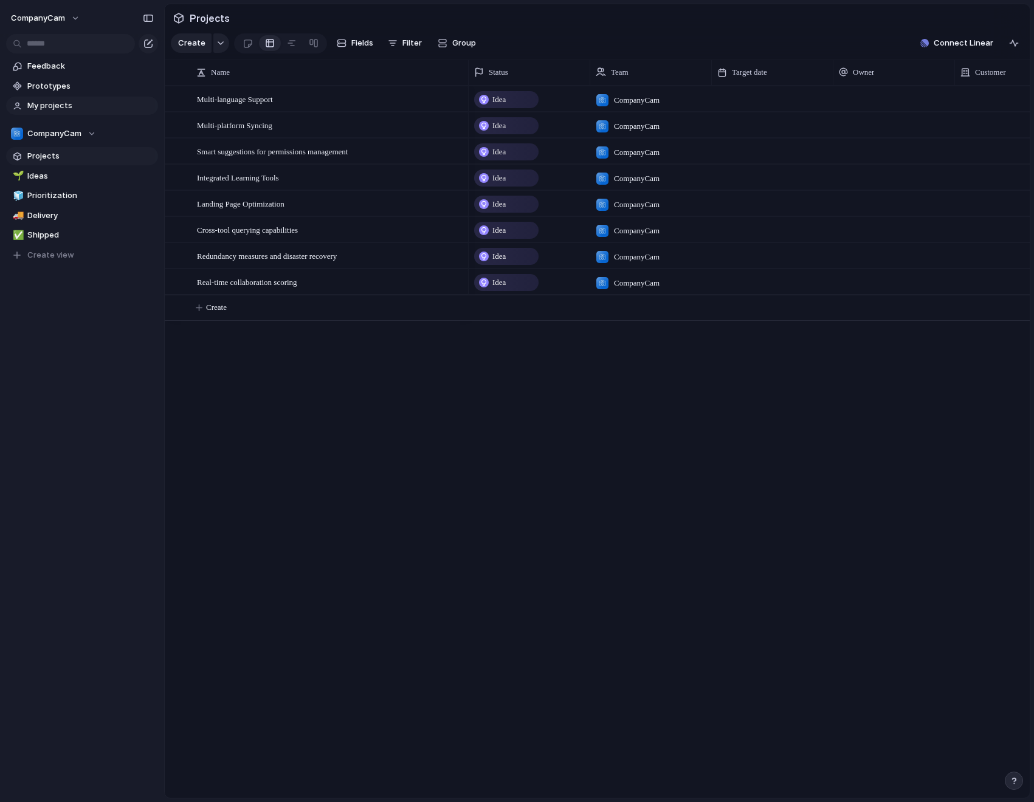  I want to click on a: Feedback, so click(82, 66).